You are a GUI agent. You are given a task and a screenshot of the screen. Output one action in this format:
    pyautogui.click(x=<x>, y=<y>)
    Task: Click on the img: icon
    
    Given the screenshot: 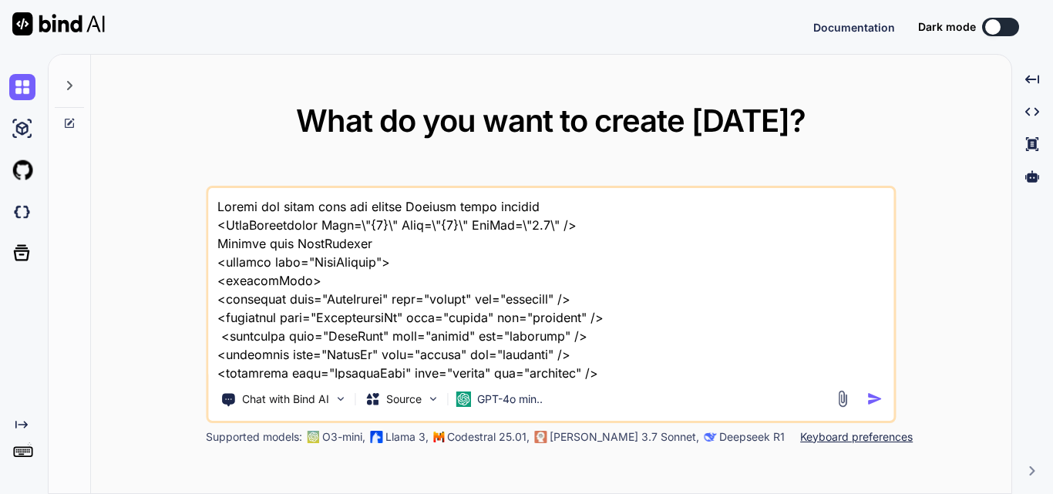 What is the action you would take?
    pyautogui.click(x=874, y=398)
    